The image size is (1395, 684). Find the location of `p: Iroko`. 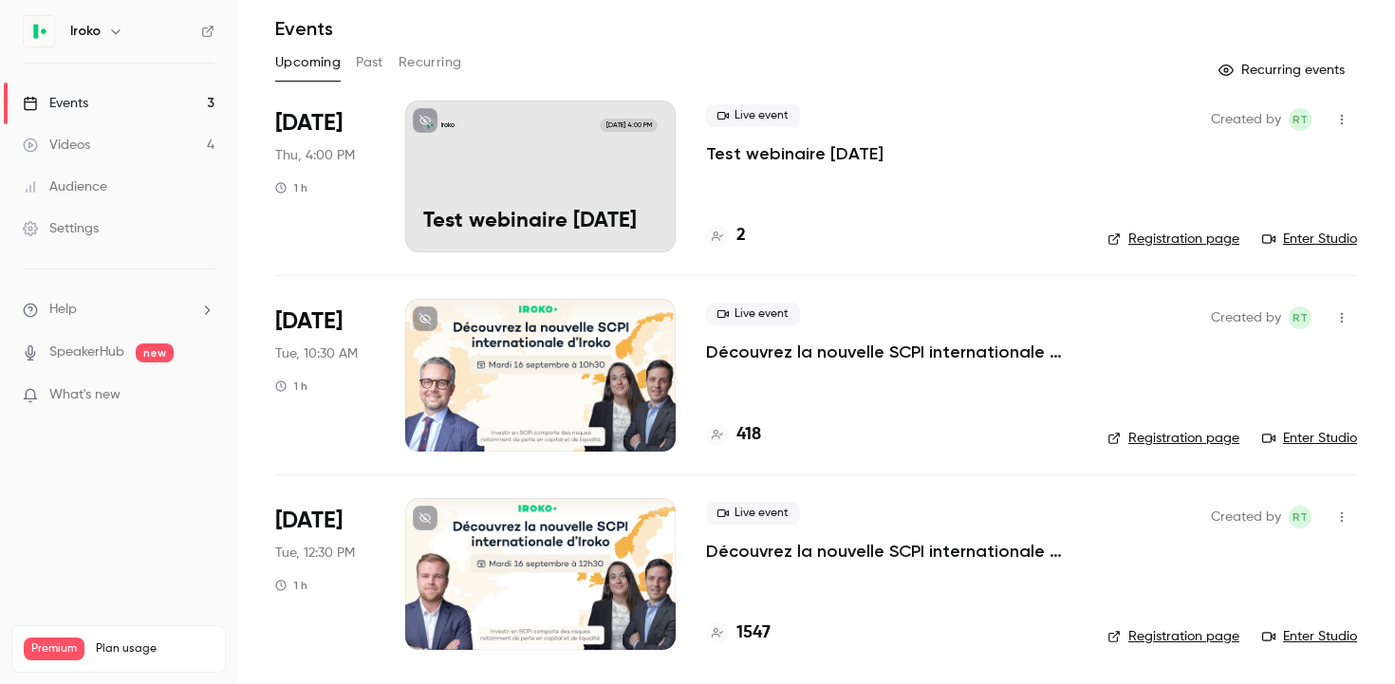

p: Iroko is located at coordinates (448, 125).